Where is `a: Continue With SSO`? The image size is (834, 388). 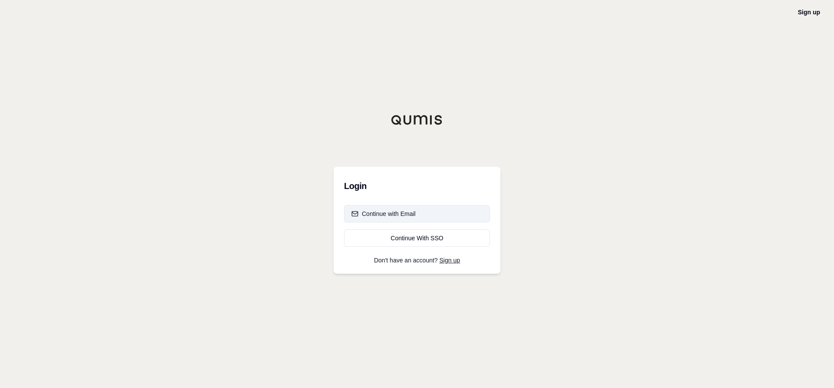 a: Continue With SSO is located at coordinates (417, 238).